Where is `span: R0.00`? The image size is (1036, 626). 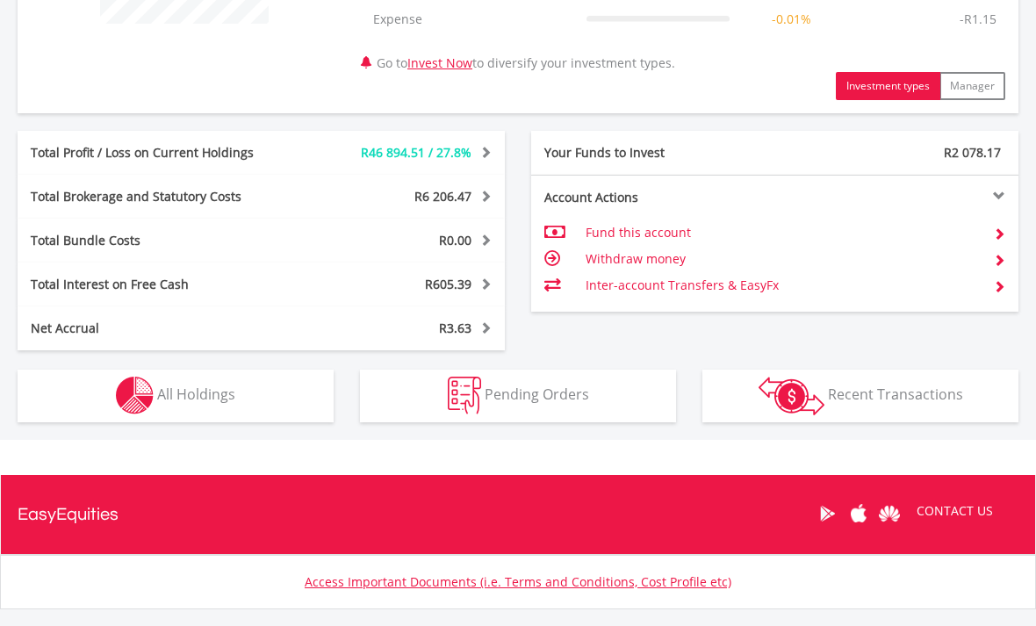
span: R0.00 is located at coordinates (455, 241).